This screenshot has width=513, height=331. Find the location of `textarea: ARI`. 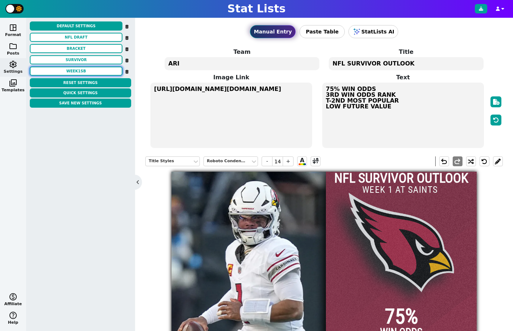

textarea: ARI is located at coordinates (242, 64).